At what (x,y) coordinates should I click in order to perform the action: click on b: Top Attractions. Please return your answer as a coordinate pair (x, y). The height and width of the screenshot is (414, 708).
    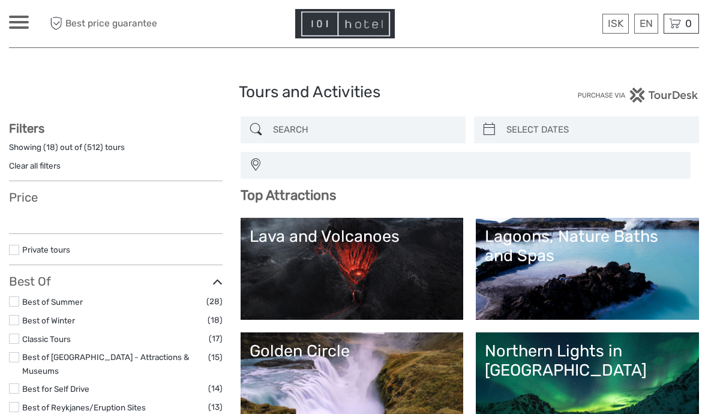
    Looking at the image, I should click on (288, 195).